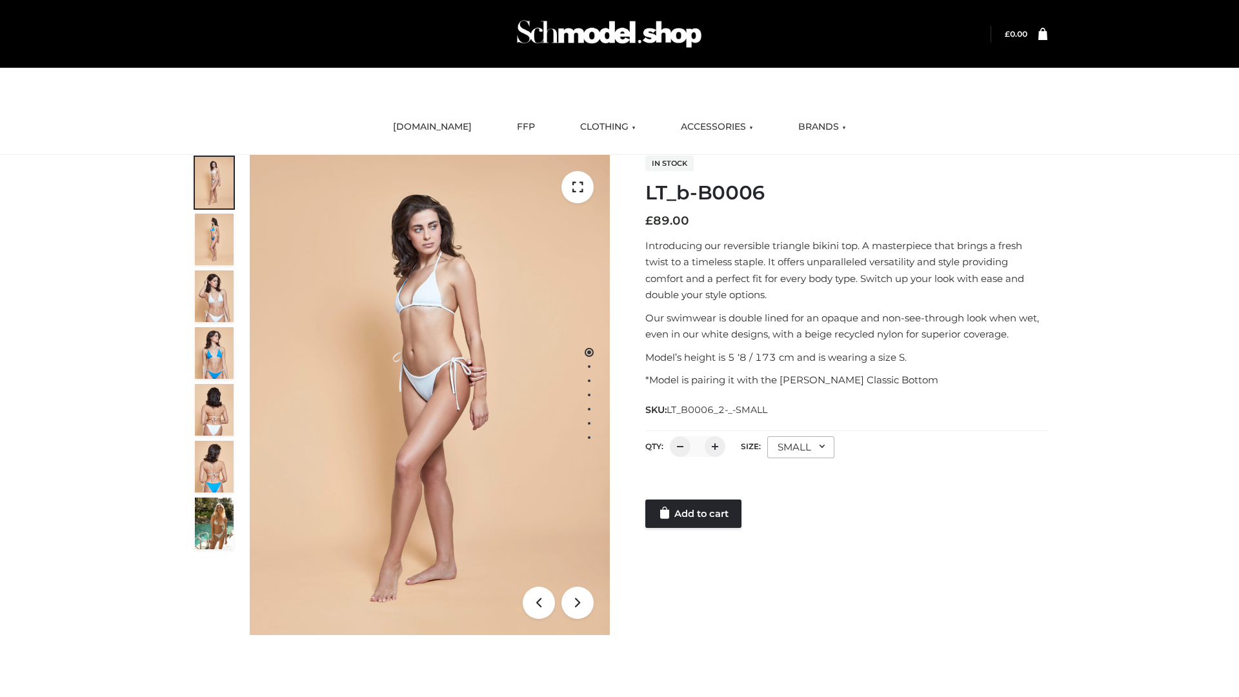 Image resolution: width=1239 pixels, height=697 pixels. What do you see at coordinates (822, 127) in the screenshot?
I see `a: BRANDS` at bounding box center [822, 127].